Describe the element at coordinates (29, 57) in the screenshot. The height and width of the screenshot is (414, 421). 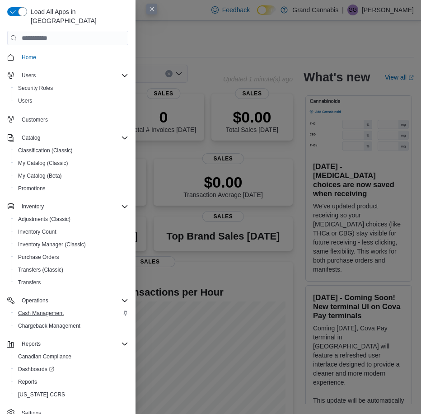
I see `span: Home` at that location.